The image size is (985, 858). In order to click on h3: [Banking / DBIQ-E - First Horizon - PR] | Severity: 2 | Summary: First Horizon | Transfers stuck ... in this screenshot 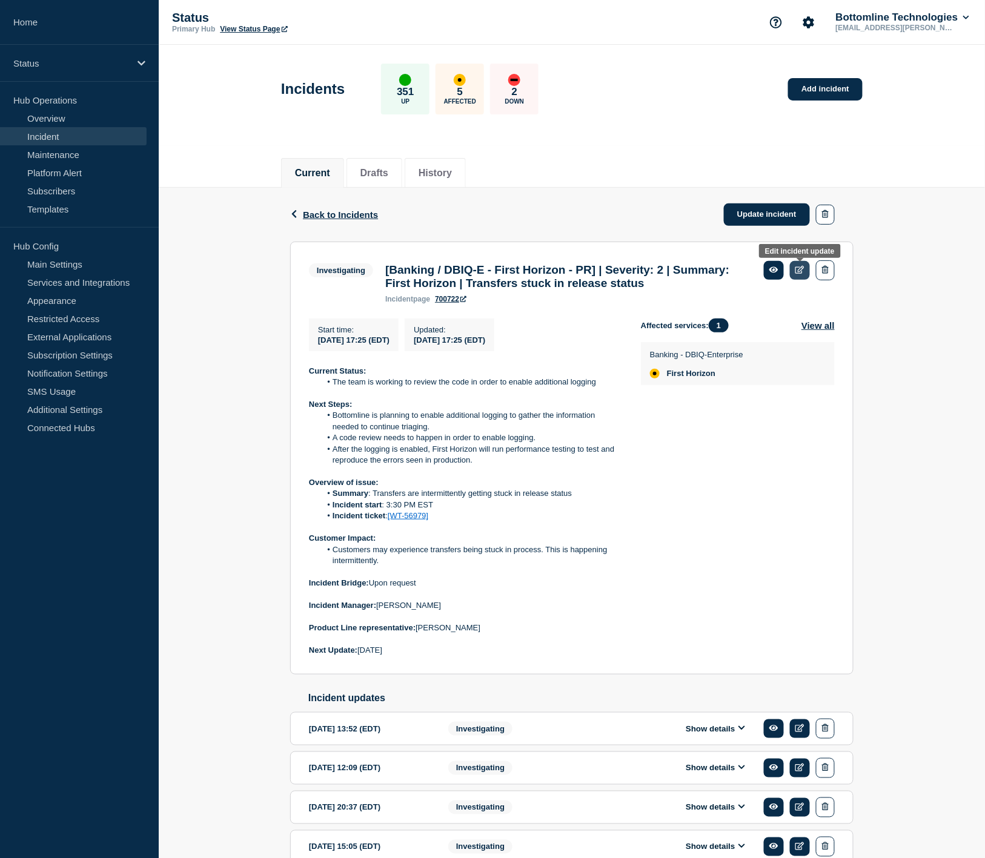, I will do `click(568, 277)`.